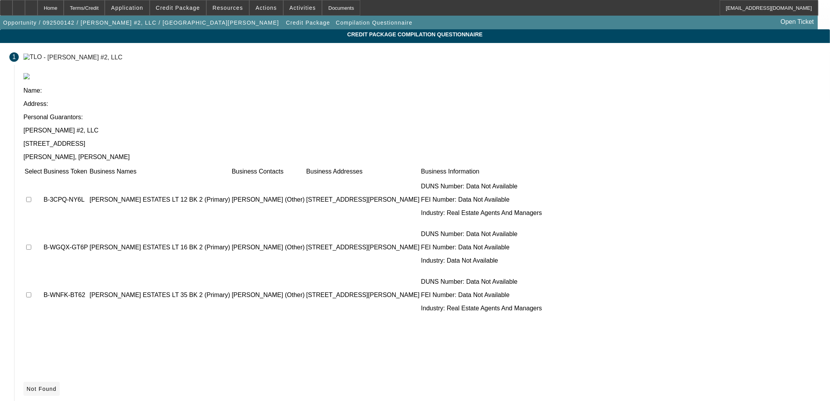  What do you see at coordinates (66, 247) in the screenshot?
I see `td: B-WGQX-GT6P` at bounding box center [66, 247].